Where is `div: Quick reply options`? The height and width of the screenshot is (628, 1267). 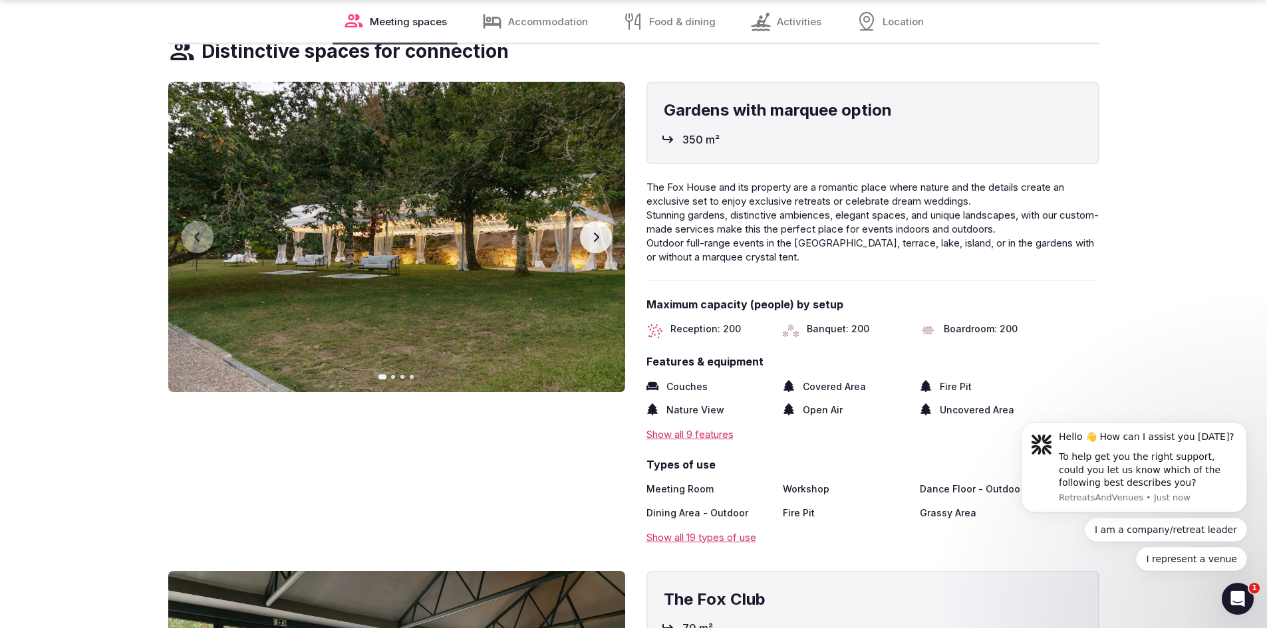
div: Quick reply options is located at coordinates (133, 139).